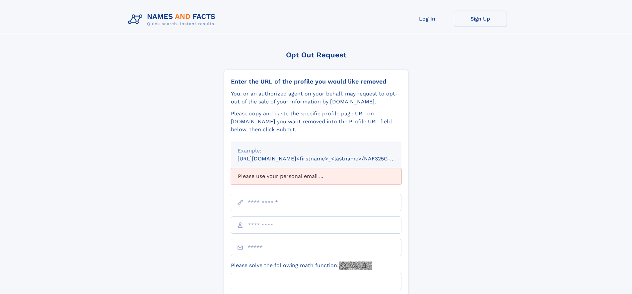 This screenshot has width=632, height=294. Describe the element at coordinates (316, 82) in the screenshot. I see `div: Enter the URL of the profile you would like removed` at that location.